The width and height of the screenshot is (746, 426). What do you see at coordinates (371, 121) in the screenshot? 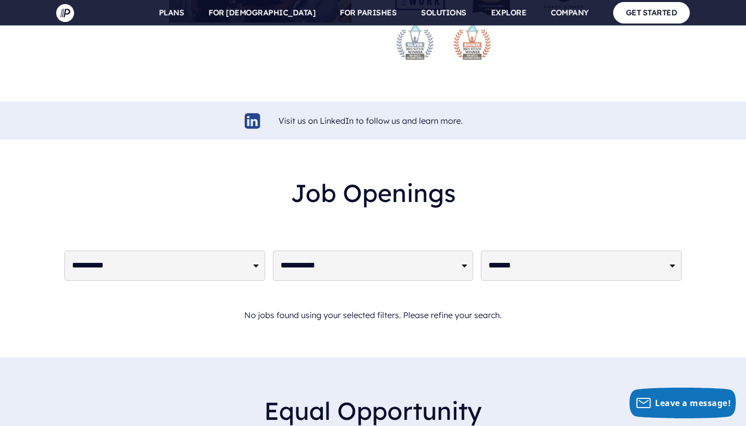
I see `a: Visit us on LinkedIn to follow us and learn more.` at bounding box center [371, 121].